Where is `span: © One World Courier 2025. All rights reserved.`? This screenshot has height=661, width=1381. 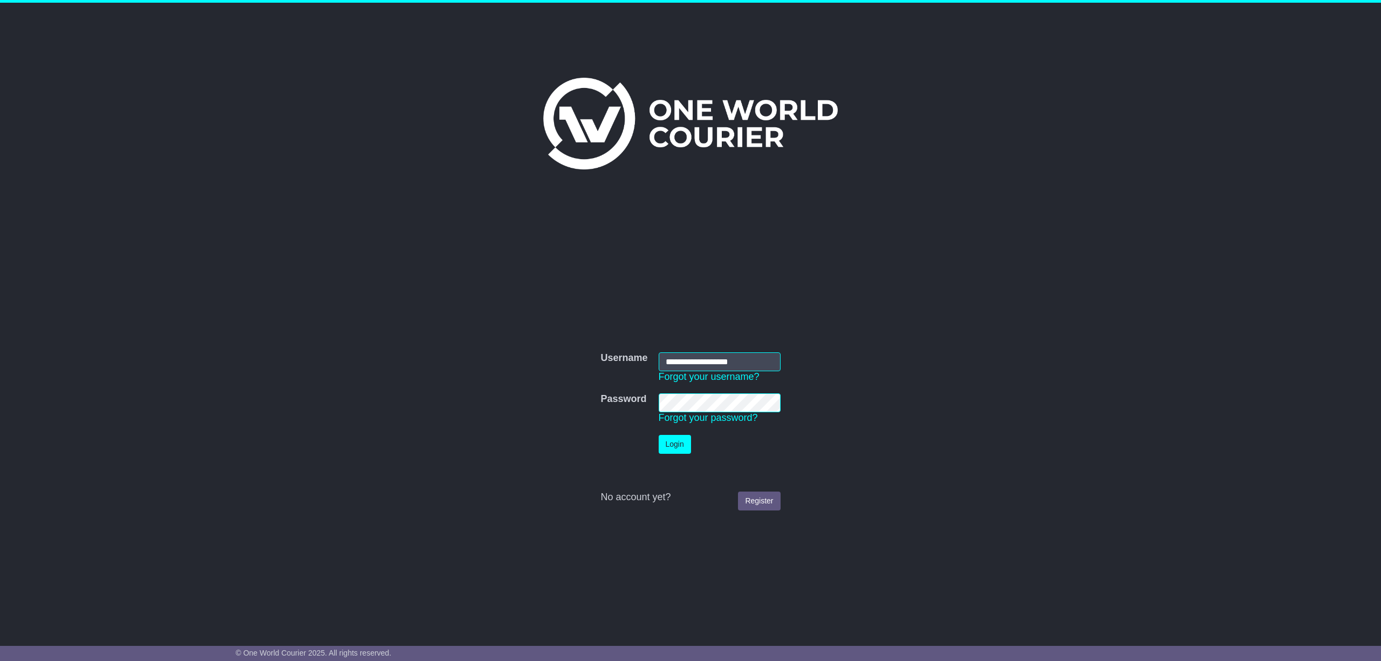
span: © One World Courier 2025. All rights reserved. is located at coordinates (313, 653).